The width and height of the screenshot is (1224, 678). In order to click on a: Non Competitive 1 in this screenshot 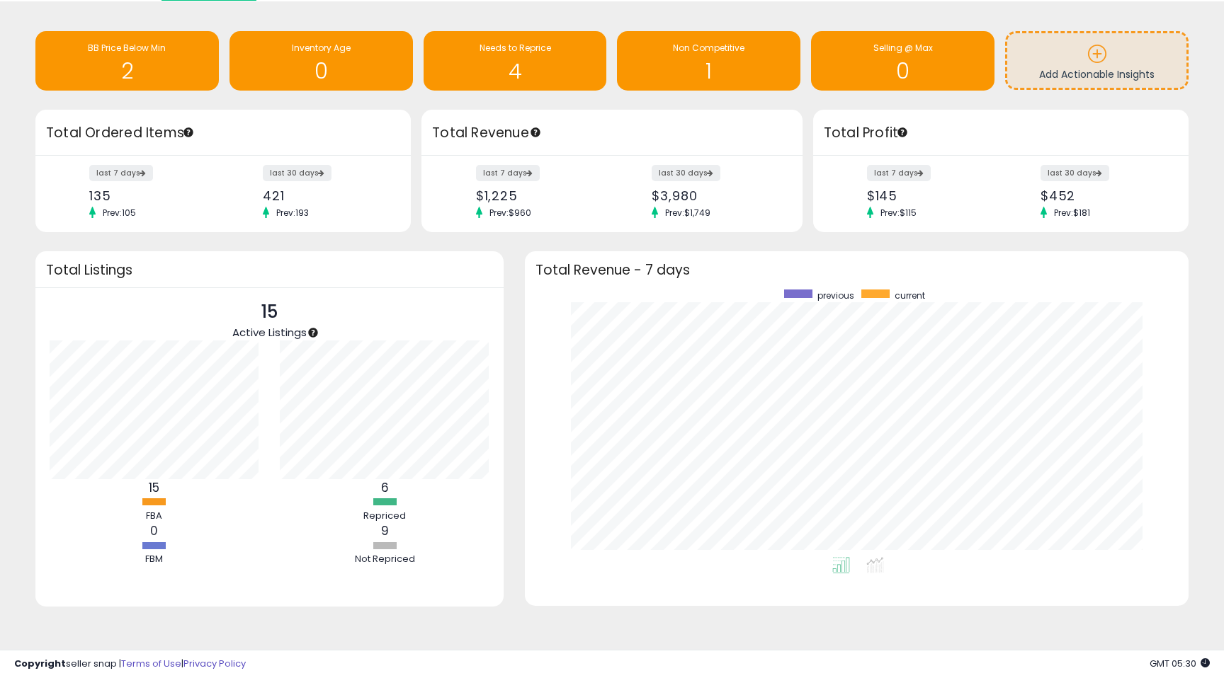, I will do `click(708, 61)`.